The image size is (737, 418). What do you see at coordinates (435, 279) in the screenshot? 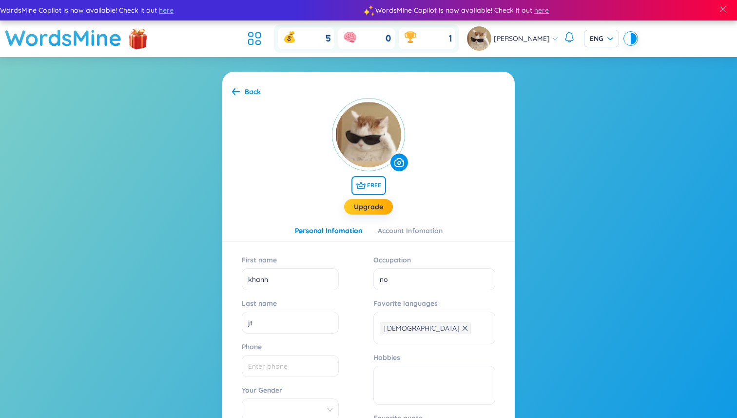
I see `input: Occupation` at bounding box center [435, 279].